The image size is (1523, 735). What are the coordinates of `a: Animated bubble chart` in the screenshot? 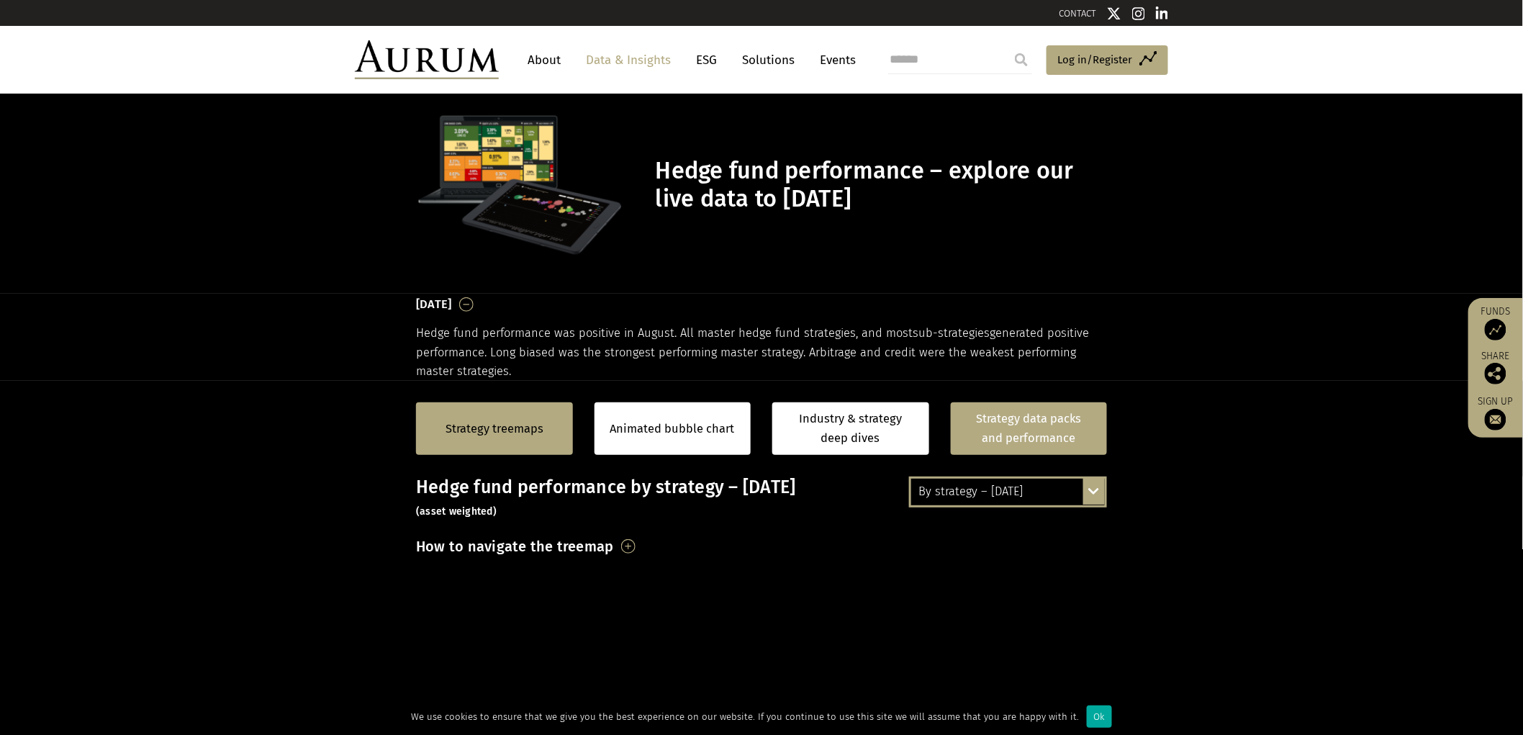 It's located at (672, 429).